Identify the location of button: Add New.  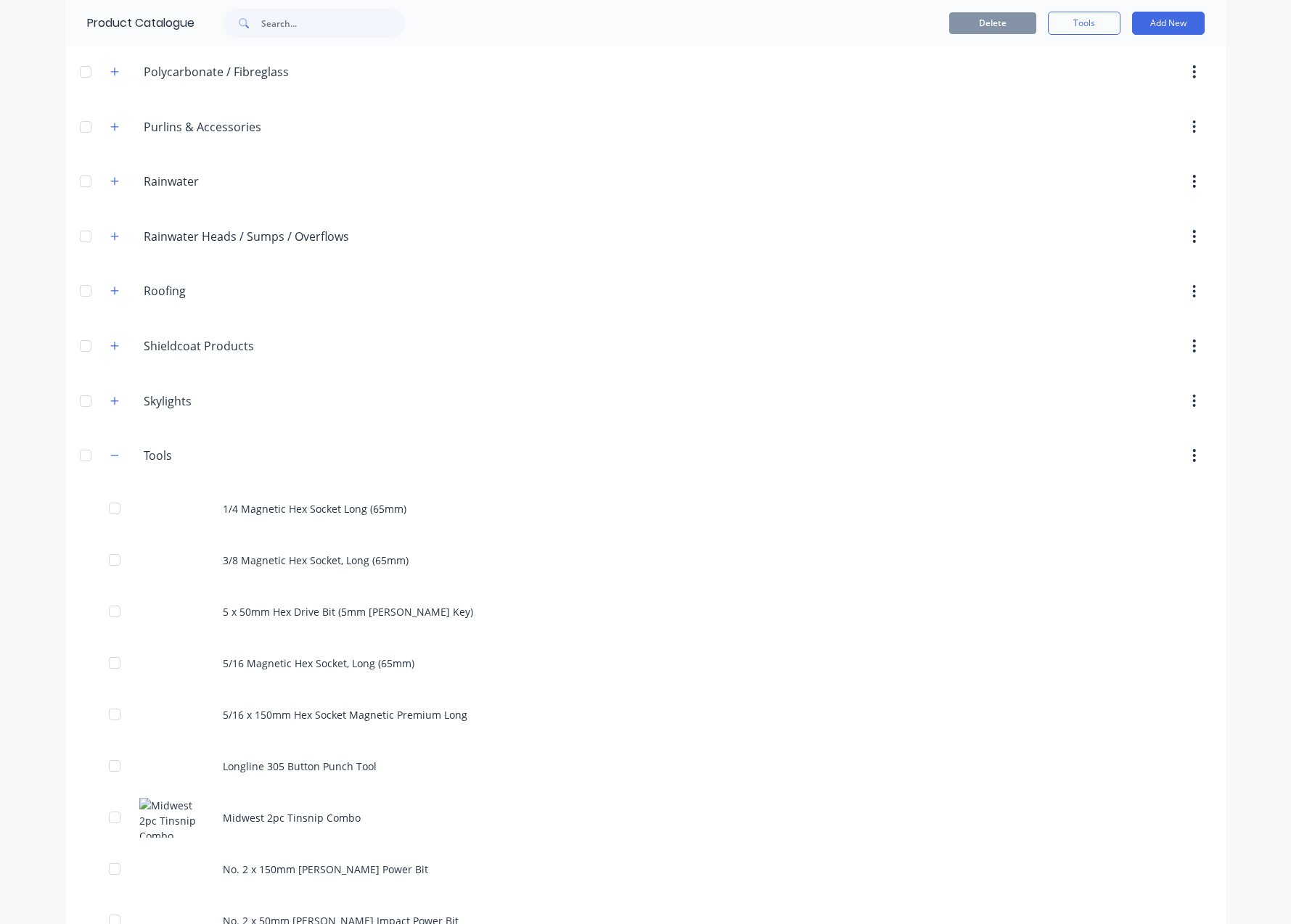
(1168, 23).